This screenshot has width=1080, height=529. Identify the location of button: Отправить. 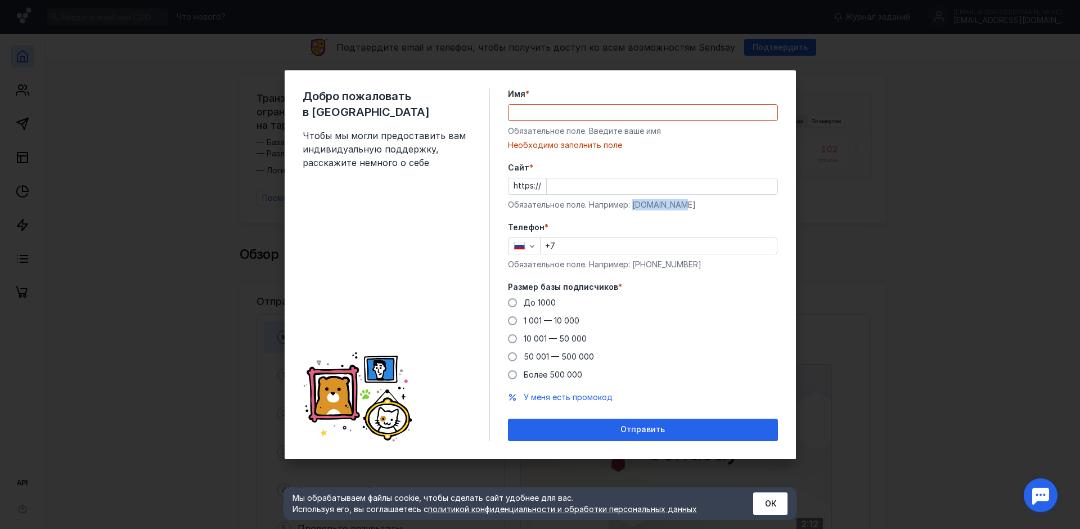
(643, 430).